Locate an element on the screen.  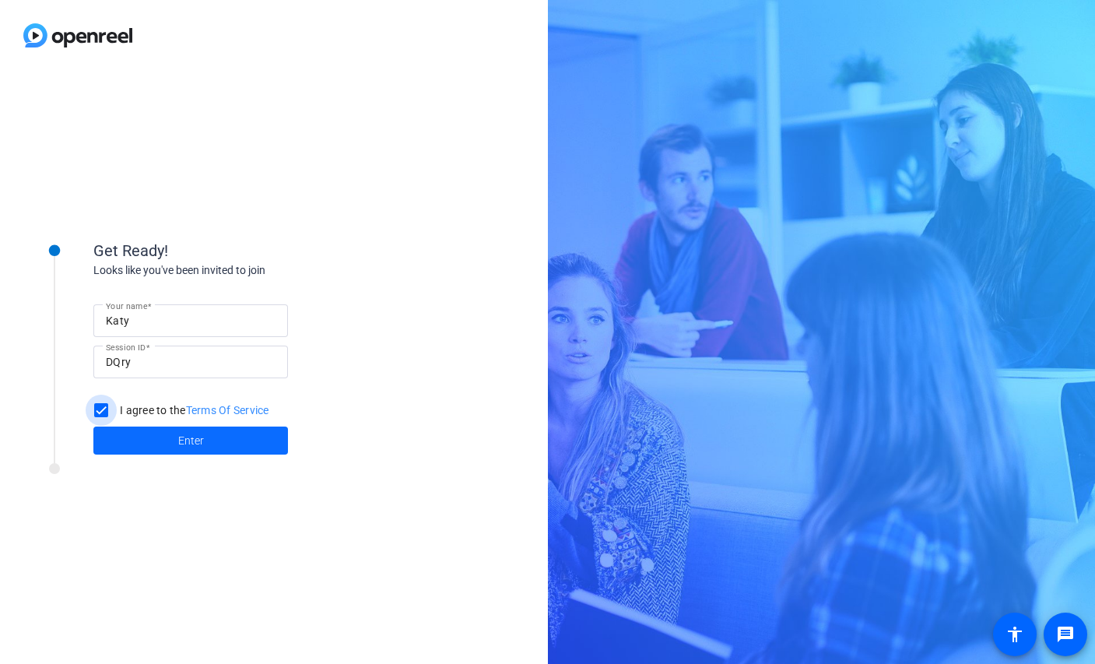
div: Looks like you've been invited to join is located at coordinates (249, 270).